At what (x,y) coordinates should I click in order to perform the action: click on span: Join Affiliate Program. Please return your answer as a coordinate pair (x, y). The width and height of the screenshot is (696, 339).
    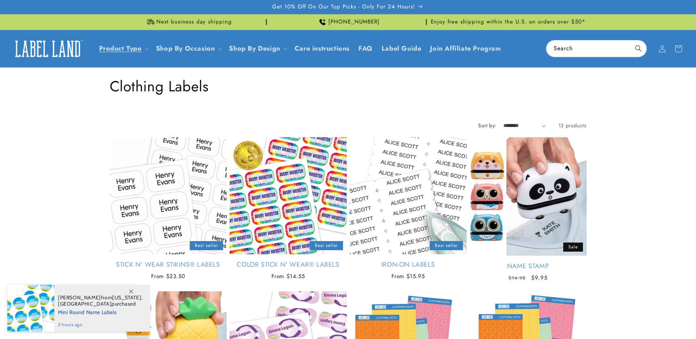
    Looking at the image, I should click on (465, 48).